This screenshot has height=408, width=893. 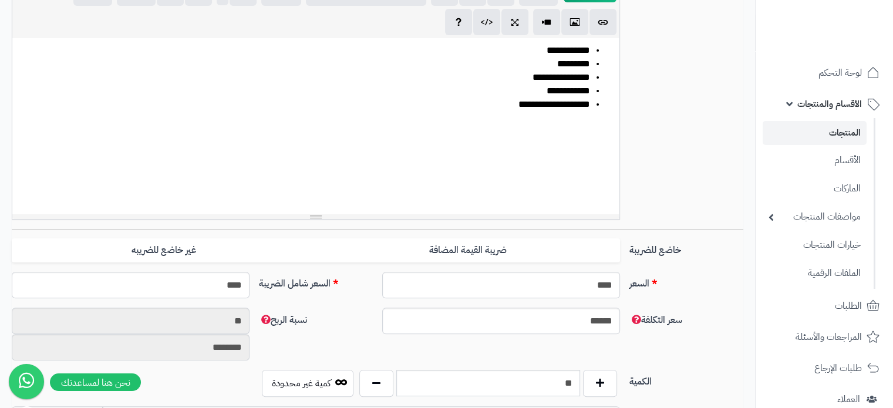 What do you see at coordinates (825, 368) in the screenshot?
I see `a: طلبات الإرجاع` at bounding box center [825, 368].